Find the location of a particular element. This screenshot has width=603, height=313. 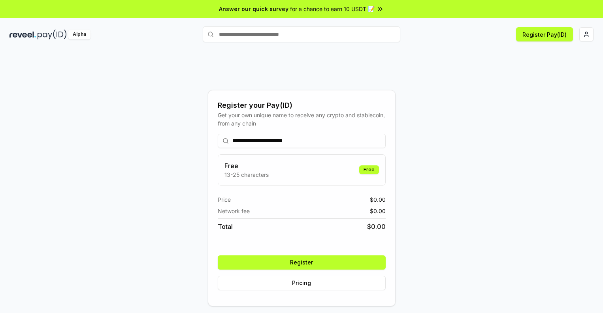

img: pay_id is located at coordinates (52, 34).